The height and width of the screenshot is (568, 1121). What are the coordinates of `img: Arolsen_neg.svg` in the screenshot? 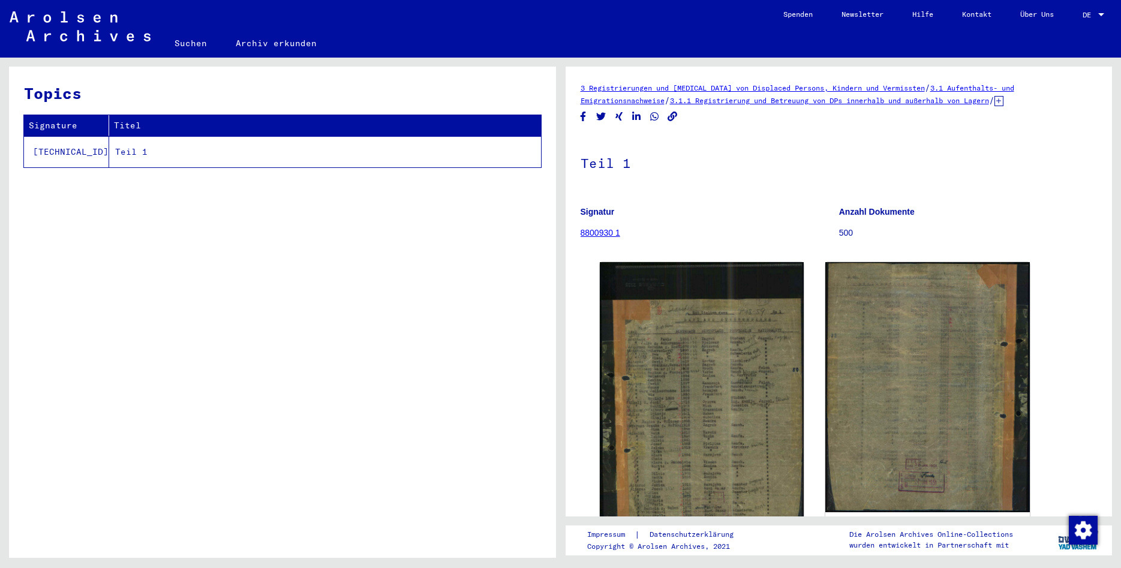 It's located at (80, 26).